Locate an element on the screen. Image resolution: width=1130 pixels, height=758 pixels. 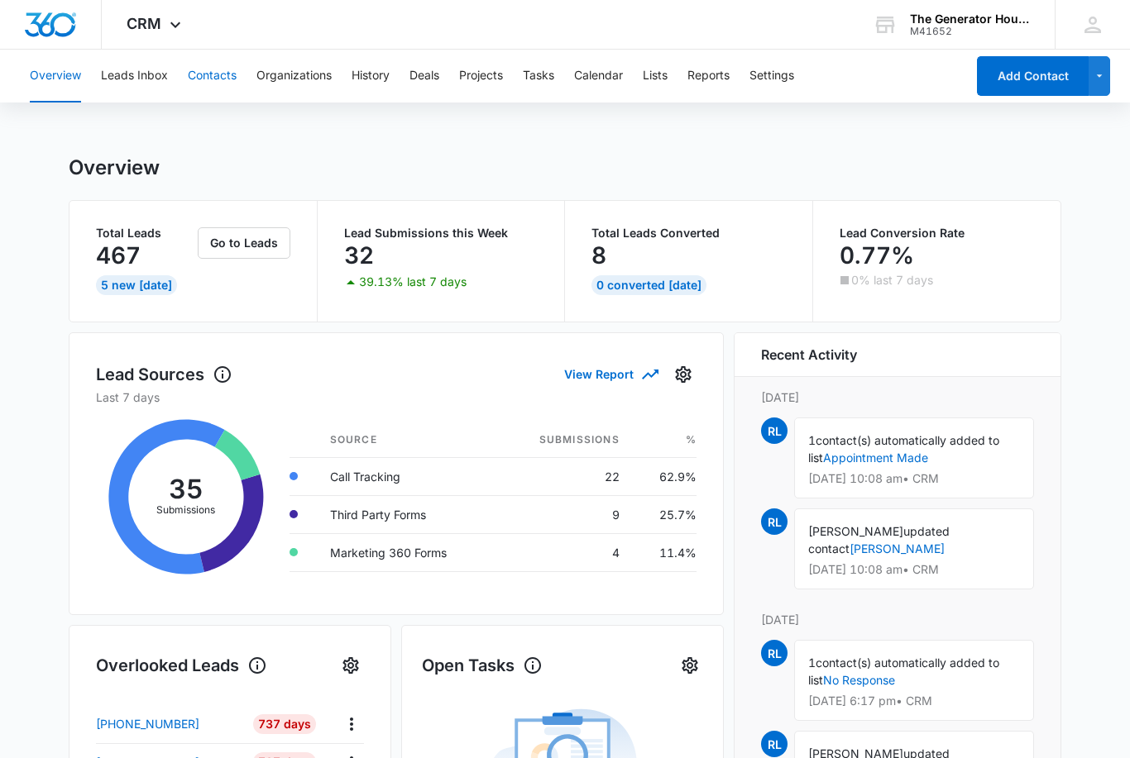
p: Last 7 days is located at coordinates (396, 397).